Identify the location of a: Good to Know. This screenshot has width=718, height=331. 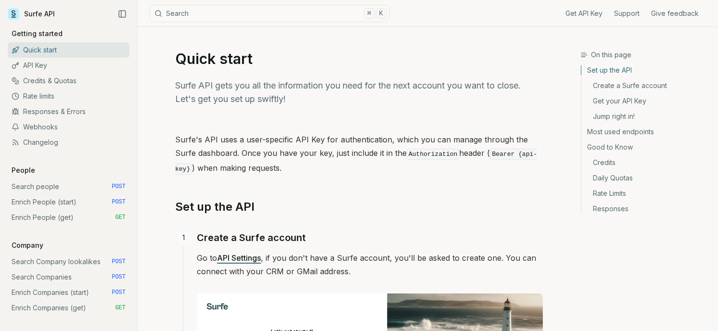
(646, 147).